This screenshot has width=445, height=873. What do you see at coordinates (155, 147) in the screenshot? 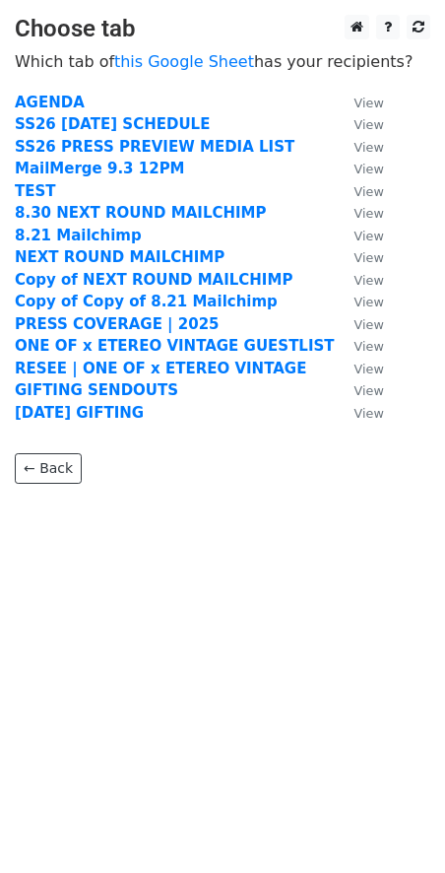
I see `strong: SS26 PRESS PREVIEW MEDIA LIST` at bounding box center [155, 147].